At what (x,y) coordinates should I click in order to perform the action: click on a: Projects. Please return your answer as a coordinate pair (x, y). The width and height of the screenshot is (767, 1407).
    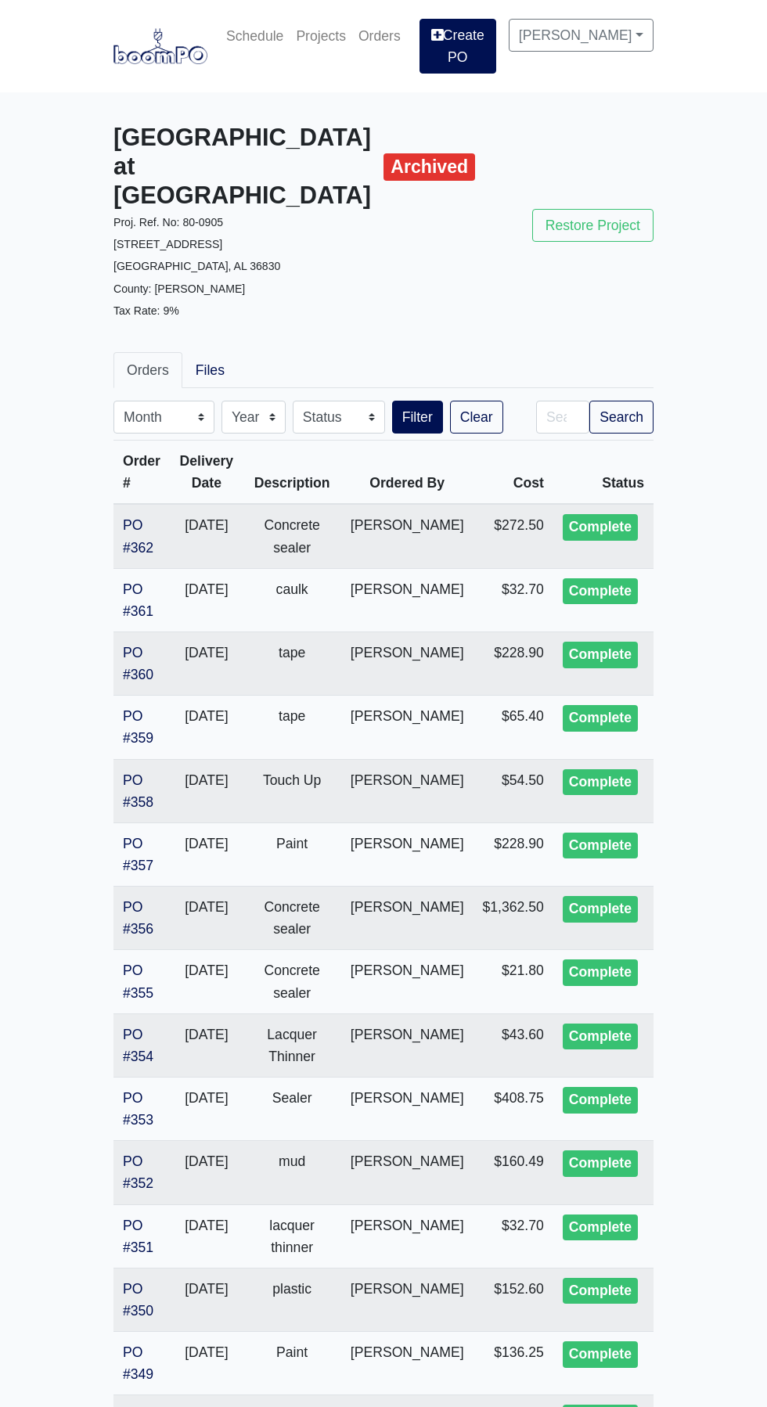
    Looking at the image, I should click on (321, 36).